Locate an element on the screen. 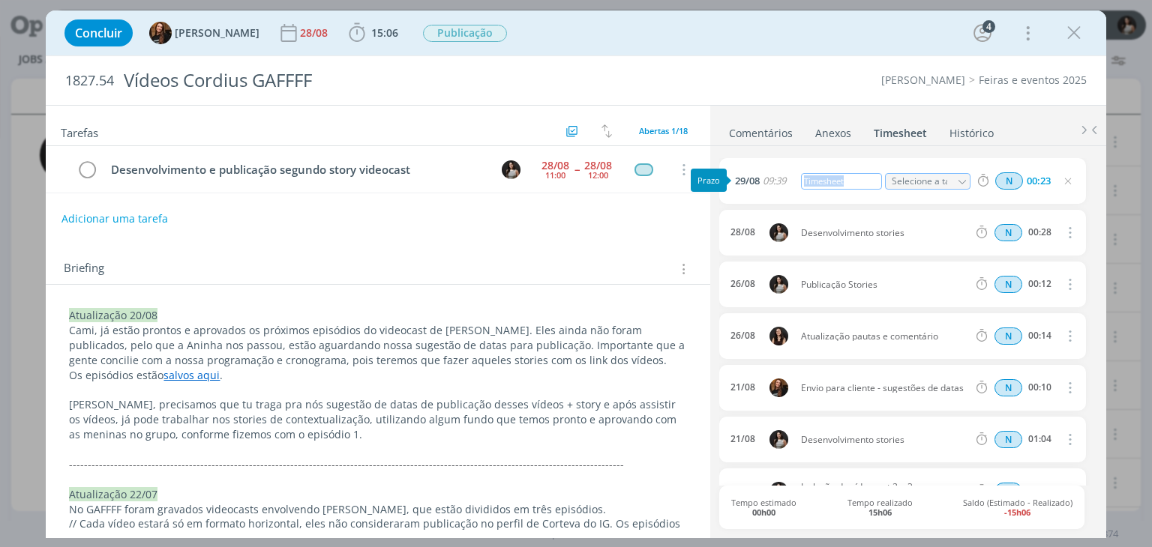 This screenshot has height=547, width=1152. button: 15:06 is located at coordinates (373, 33).